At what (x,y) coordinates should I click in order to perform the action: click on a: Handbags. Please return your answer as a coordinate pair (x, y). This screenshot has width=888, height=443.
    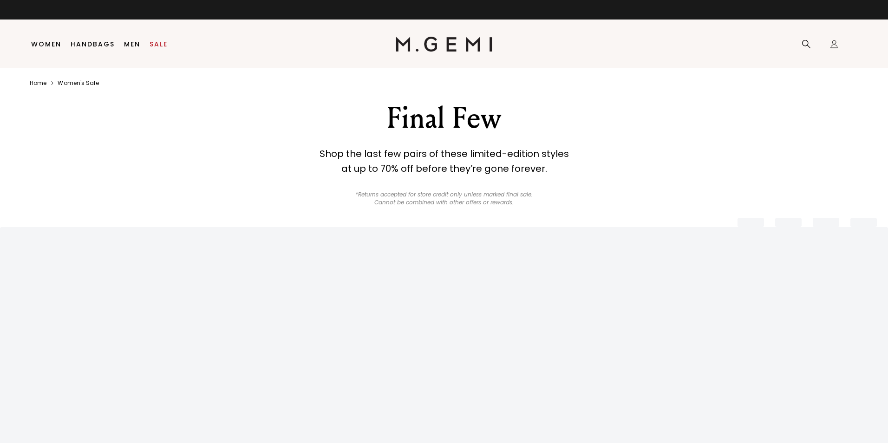
    Looking at the image, I should click on (92, 44).